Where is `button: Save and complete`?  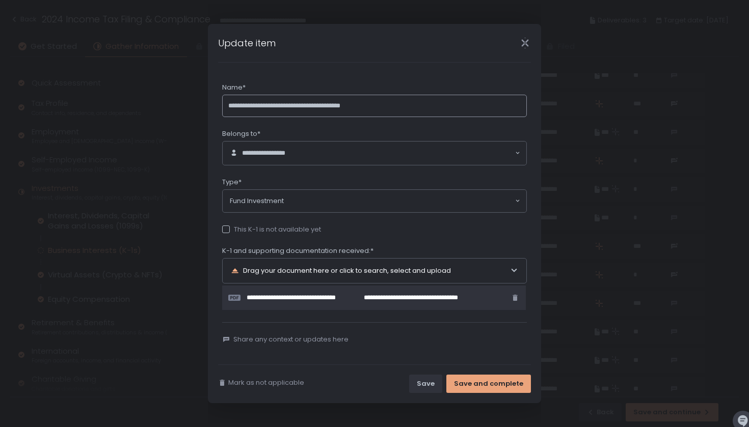
button: Save and complete is located at coordinates (488, 384).